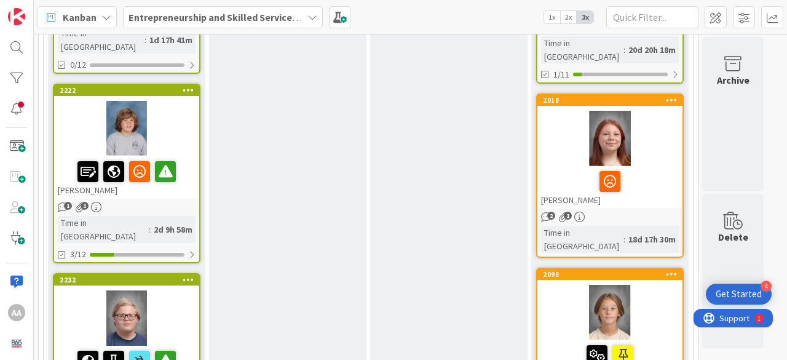 This screenshot has width=787, height=360. What do you see at coordinates (651, 50) in the screenshot?
I see `div: 20d 20h 18m` at bounding box center [651, 50].